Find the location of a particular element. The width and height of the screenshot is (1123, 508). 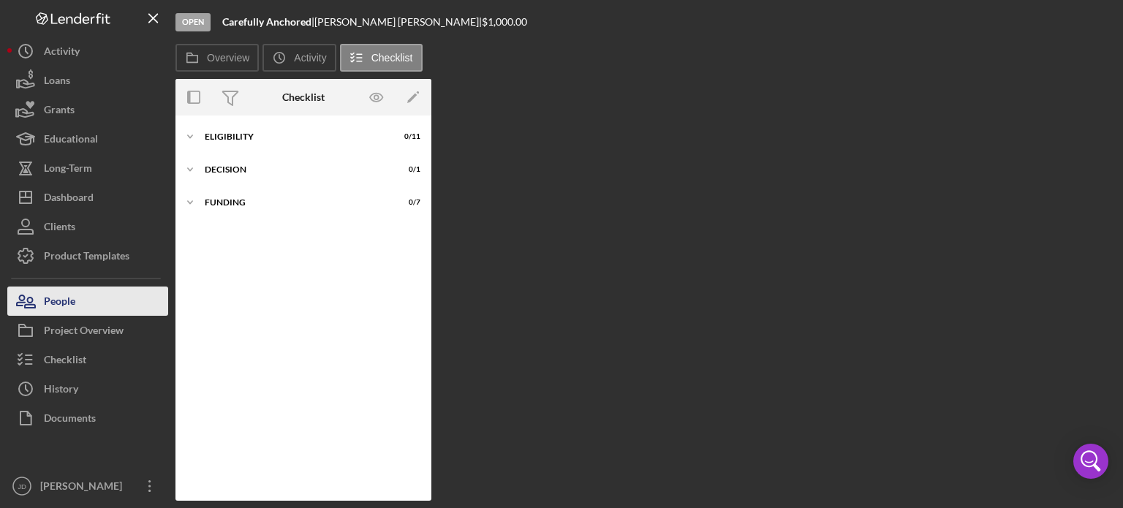

a: History is located at coordinates (88, 389).